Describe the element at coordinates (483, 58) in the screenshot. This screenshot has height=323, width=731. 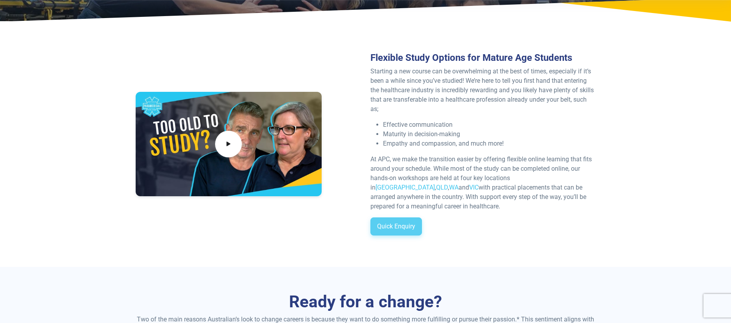
I see `h3: Flexible Study Options for Mature Age Students` at that location.